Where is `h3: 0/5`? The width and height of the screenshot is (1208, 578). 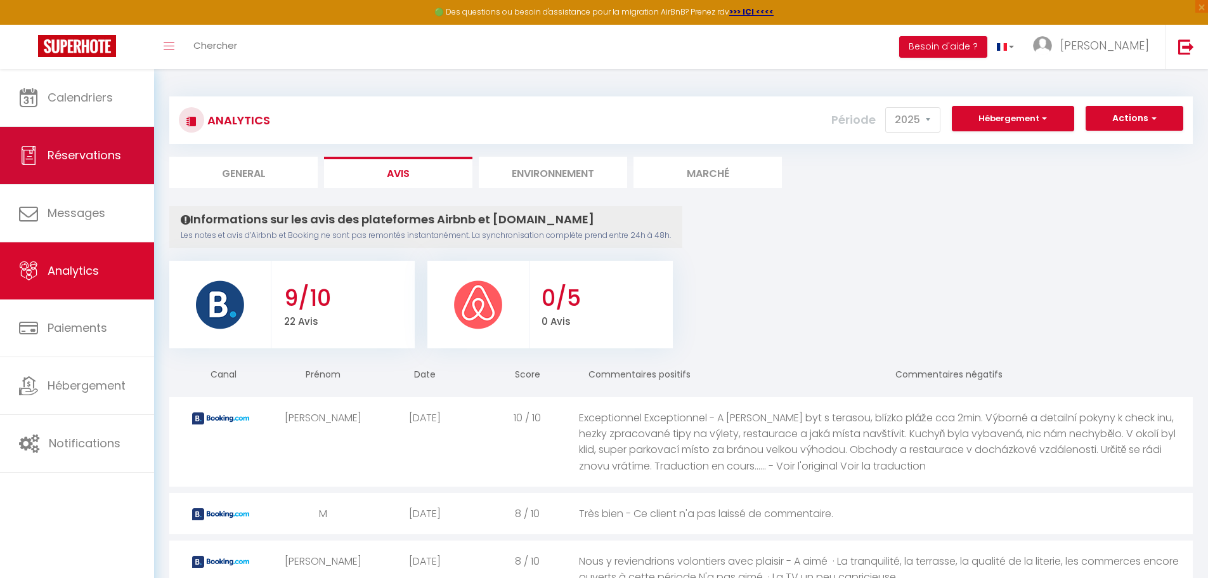
h3: 0/5 is located at coordinates (606, 298).